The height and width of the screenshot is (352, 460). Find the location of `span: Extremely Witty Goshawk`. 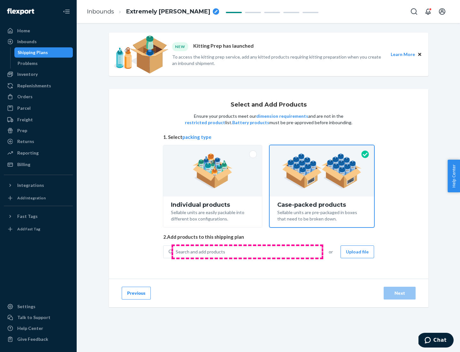

span: Extremely Witty Goshawk is located at coordinates (168, 12).